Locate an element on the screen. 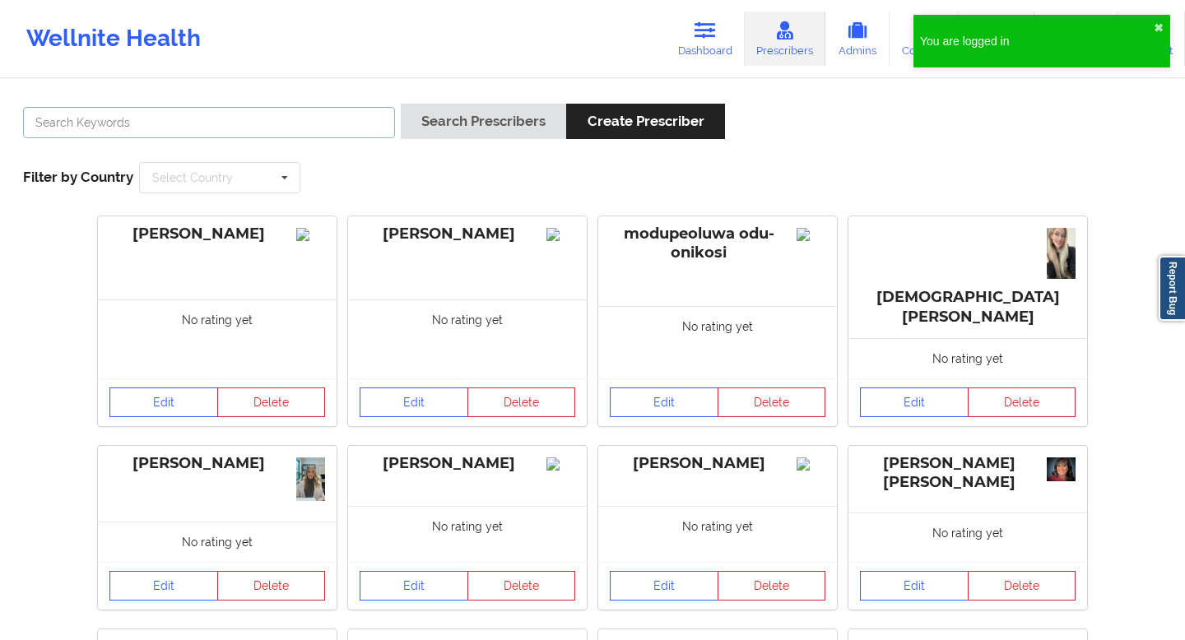 Image resolution: width=1185 pixels, height=640 pixels. input: Search Keywords is located at coordinates (209, 123).